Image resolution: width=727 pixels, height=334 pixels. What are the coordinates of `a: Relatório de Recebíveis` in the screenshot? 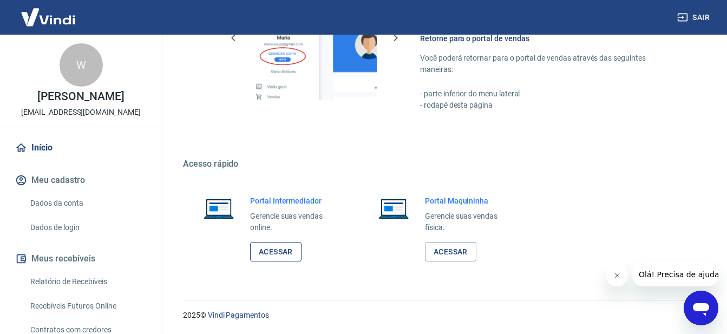 It's located at (87, 282).